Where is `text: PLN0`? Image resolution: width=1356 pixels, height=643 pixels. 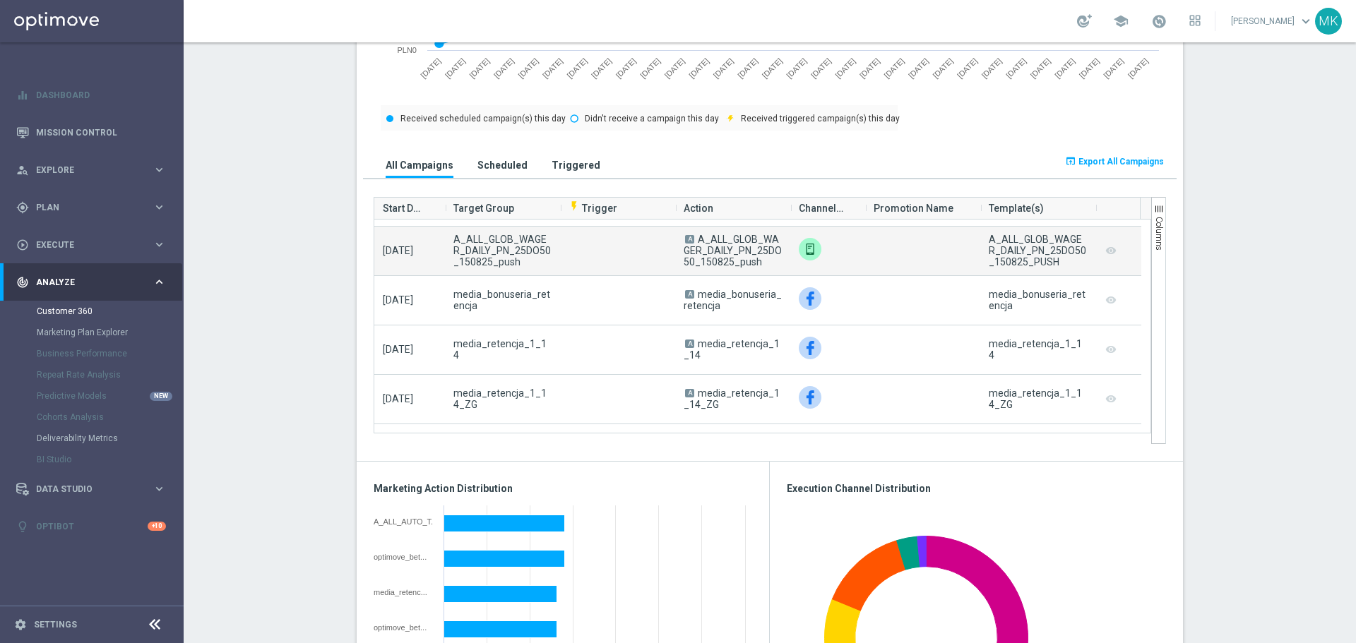 text: PLN0 is located at coordinates (407, 50).